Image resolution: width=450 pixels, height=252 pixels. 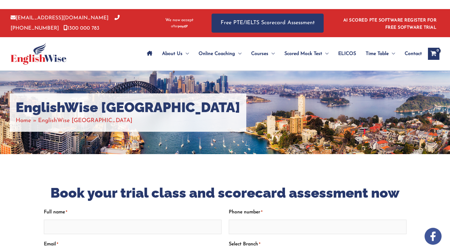 What do you see at coordinates (433, 54) in the screenshot?
I see `a: View Shopping Cart, empty` at bounding box center [433, 54].